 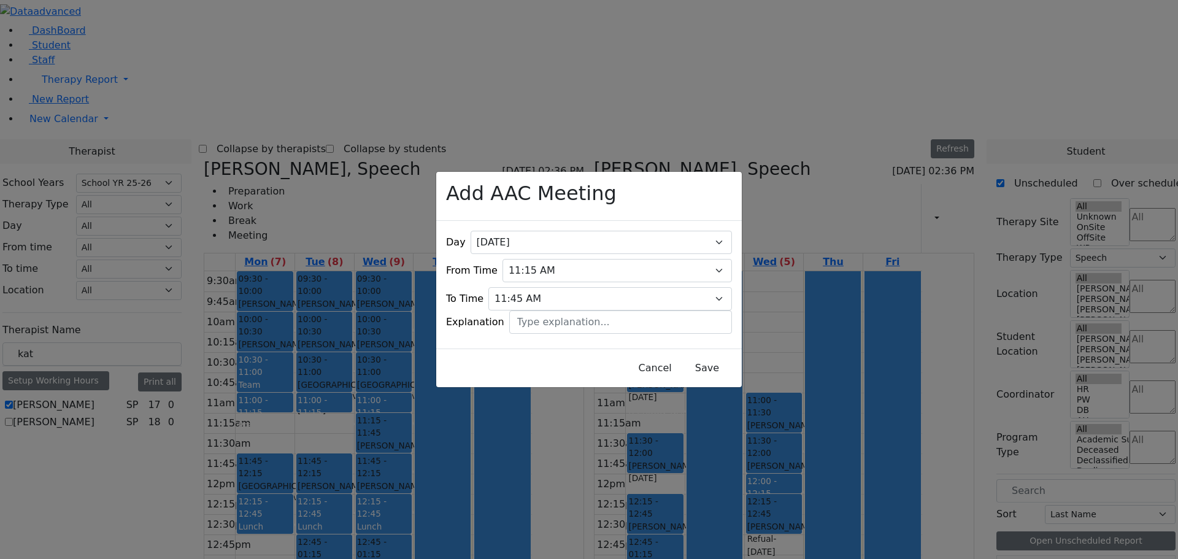 I want to click on input: Type explanation..., so click(x=620, y=322).